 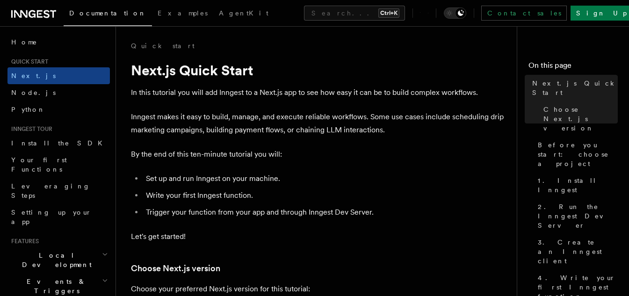 What do you see at coordinates (577, 216) in the screenshot?
I see `span: 2. Run the Inngest Dev Server` at bounding box center [577, 216].